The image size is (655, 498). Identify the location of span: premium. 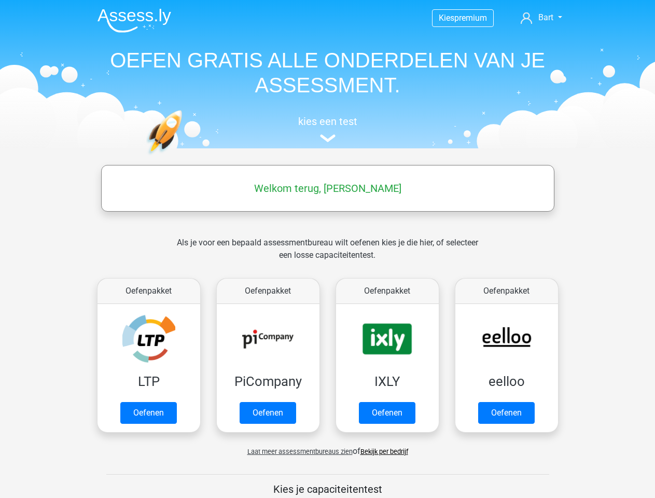
(470, 18).